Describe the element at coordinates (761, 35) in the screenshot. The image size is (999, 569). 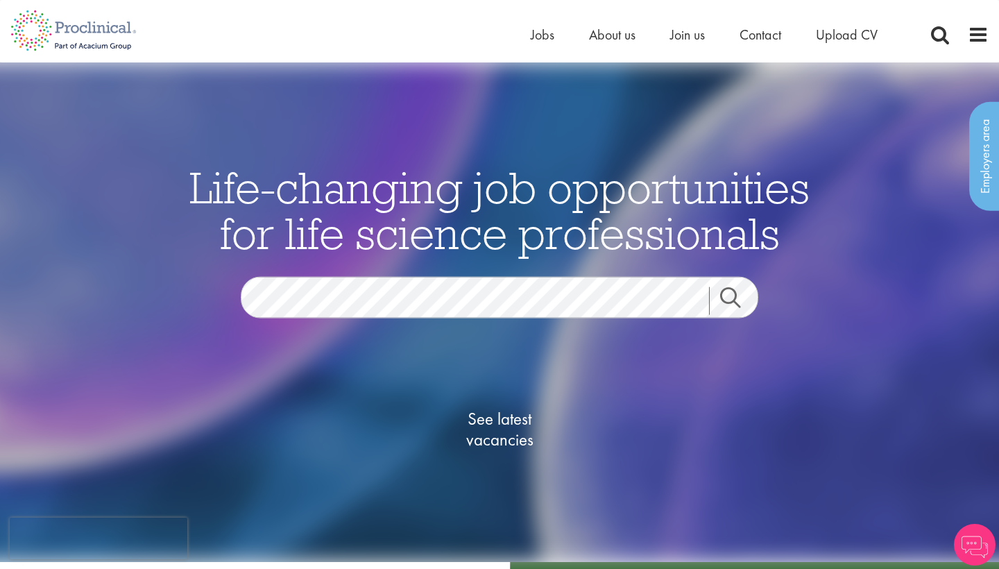
I see `span: Contact` at that location.